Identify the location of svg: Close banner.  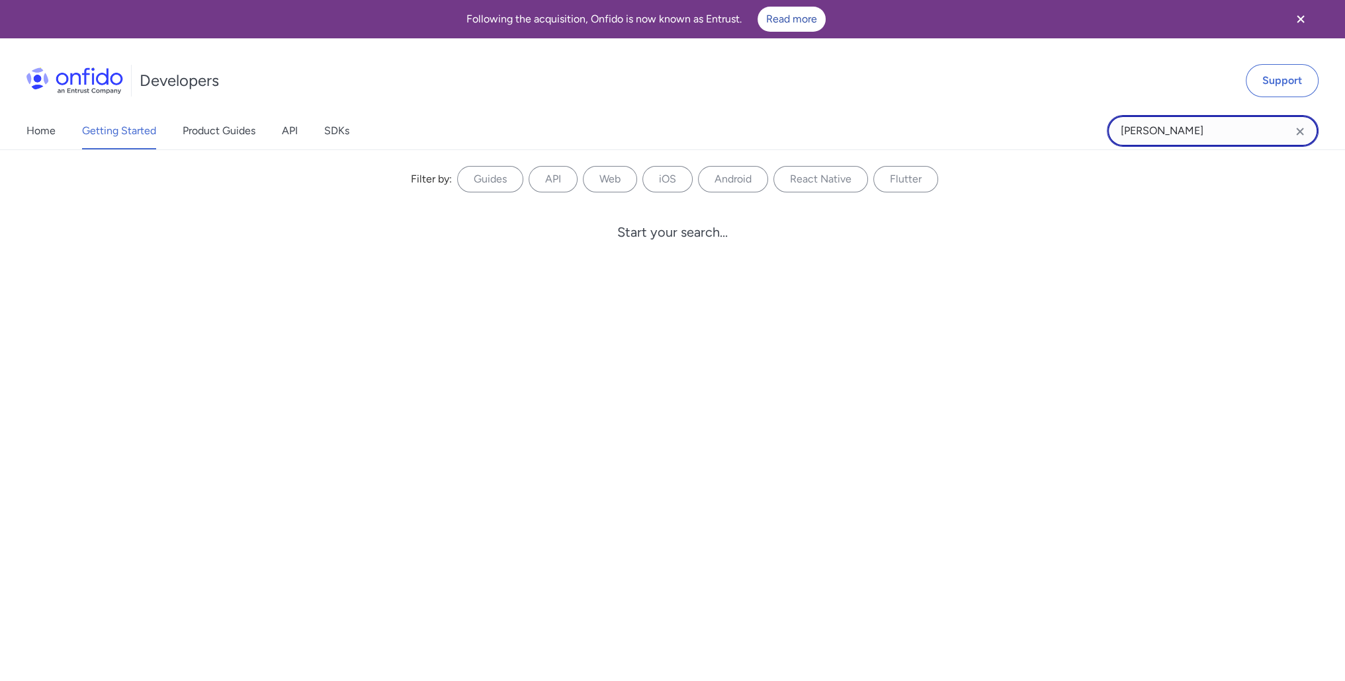
(1300, 19).